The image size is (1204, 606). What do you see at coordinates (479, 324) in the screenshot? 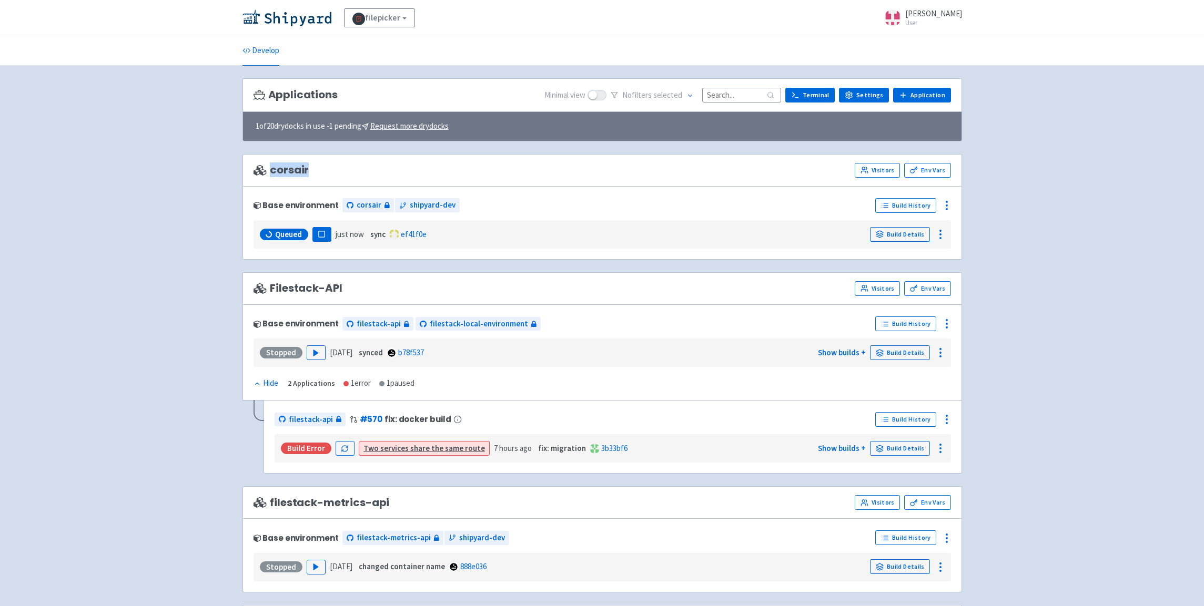
I see `span: filestack-local-environment` at bounding box center [479, 324].